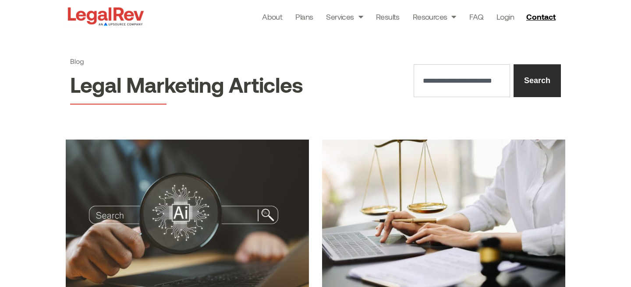 The image size is (631, 287). I want to click on button: Search, so click(537, 81).